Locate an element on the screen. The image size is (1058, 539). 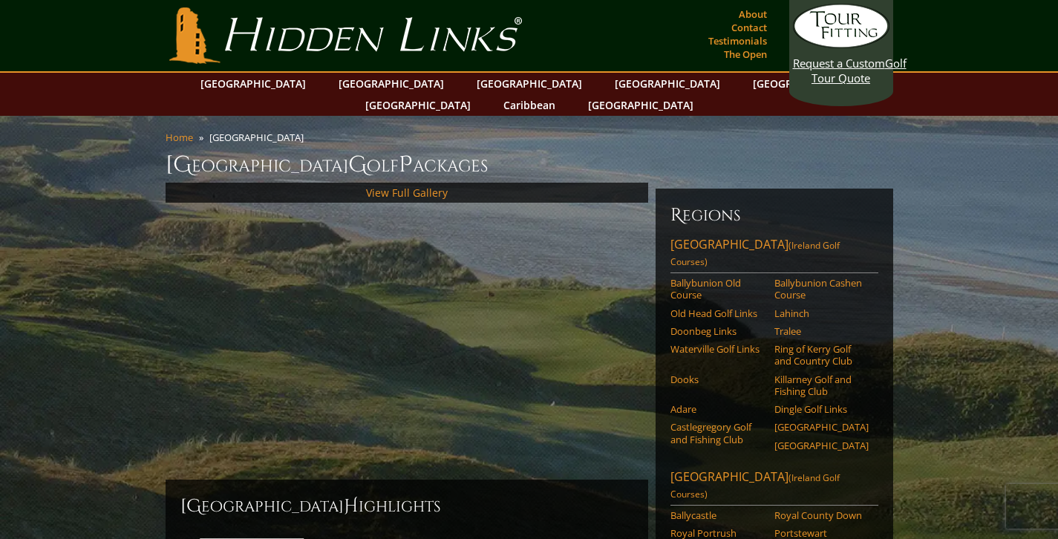
a: Dooks is located at coordinates (717, 379).